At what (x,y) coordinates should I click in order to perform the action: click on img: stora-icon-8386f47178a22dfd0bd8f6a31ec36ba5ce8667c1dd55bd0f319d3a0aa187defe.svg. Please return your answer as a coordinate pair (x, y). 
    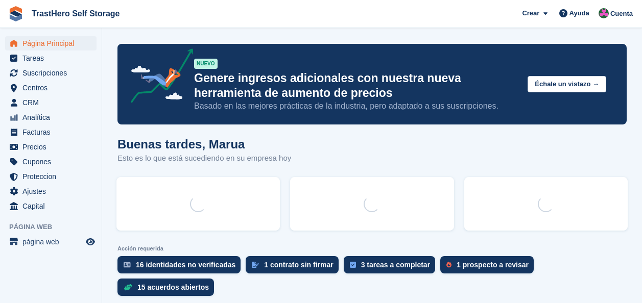
    Looking at the image, I should click on (16, 14).